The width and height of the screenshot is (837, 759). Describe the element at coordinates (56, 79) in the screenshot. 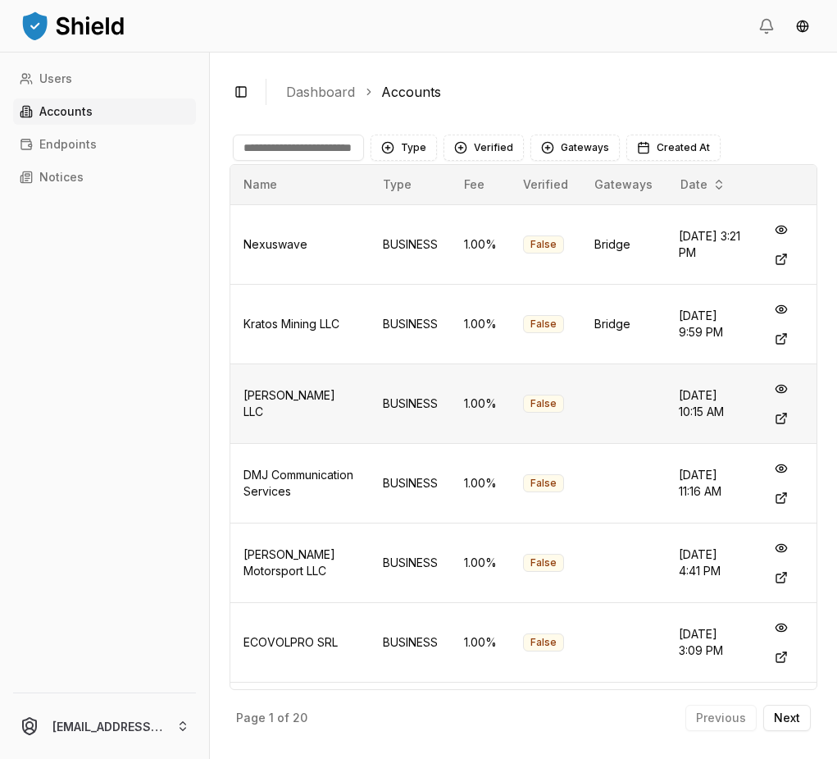

I see `p: Users` at that location.